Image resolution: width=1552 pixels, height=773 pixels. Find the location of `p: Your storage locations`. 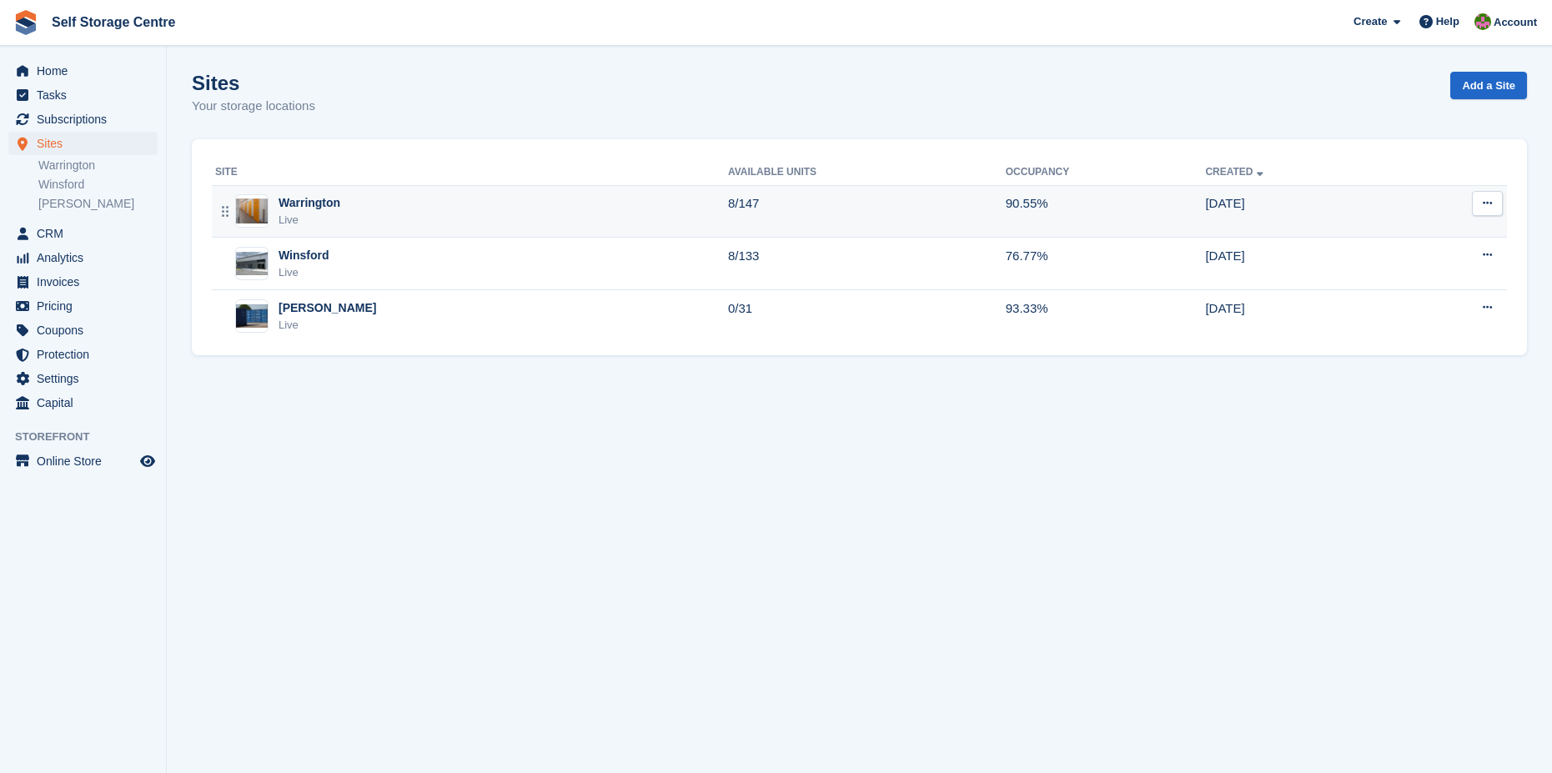

p: Your storage locations is located at coordinates (253, 106).